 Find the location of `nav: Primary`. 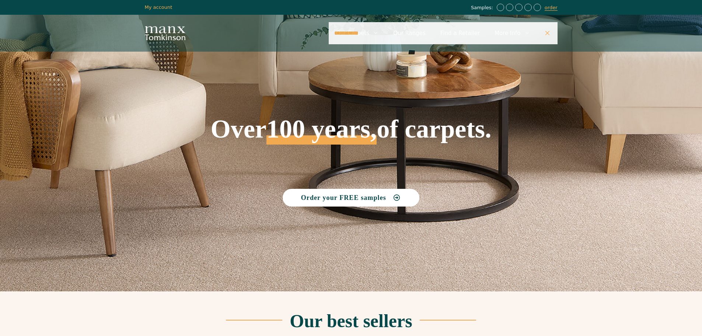

nav: Primary is located at coordinates (443, 33).